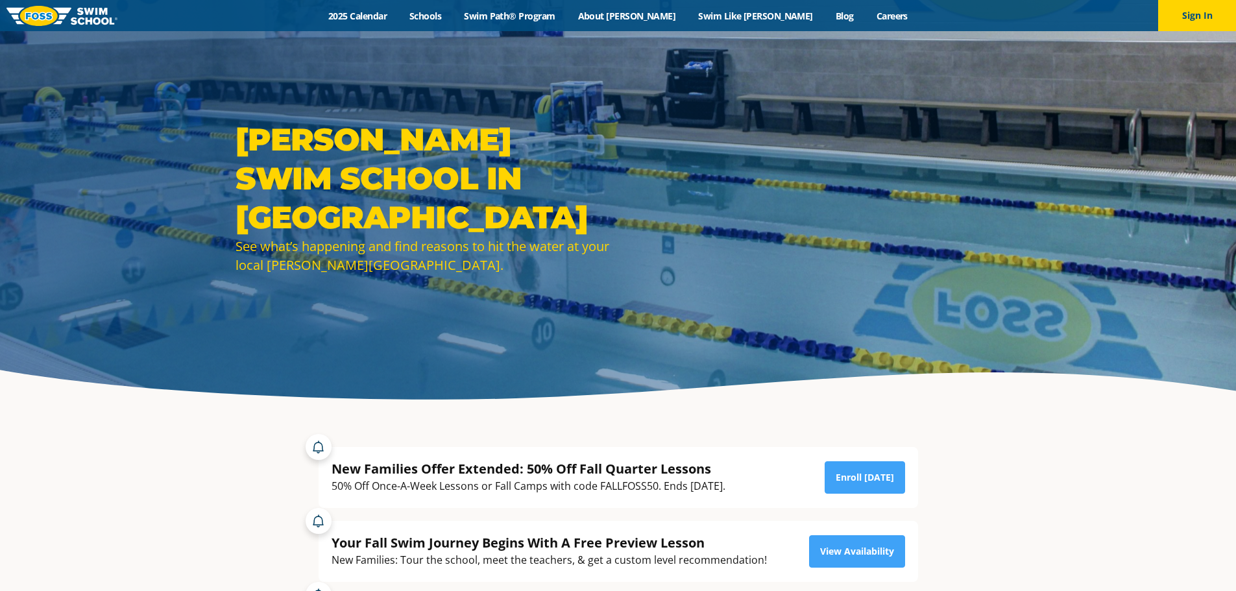 Image resolution: width=1236 pixels, height=591 pixels. I want to click on a: View Availability, so click(857, 551).